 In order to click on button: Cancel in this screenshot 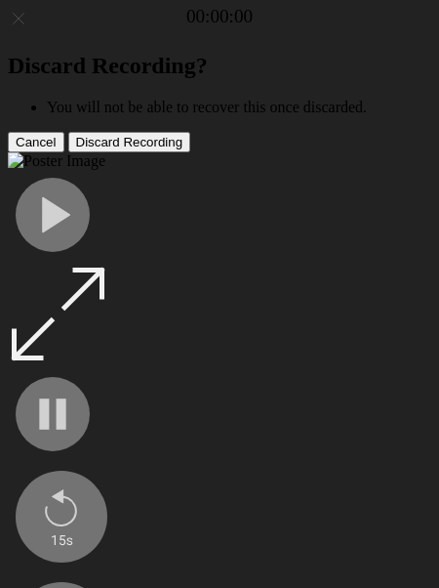, I will do `click(36, 142)`.